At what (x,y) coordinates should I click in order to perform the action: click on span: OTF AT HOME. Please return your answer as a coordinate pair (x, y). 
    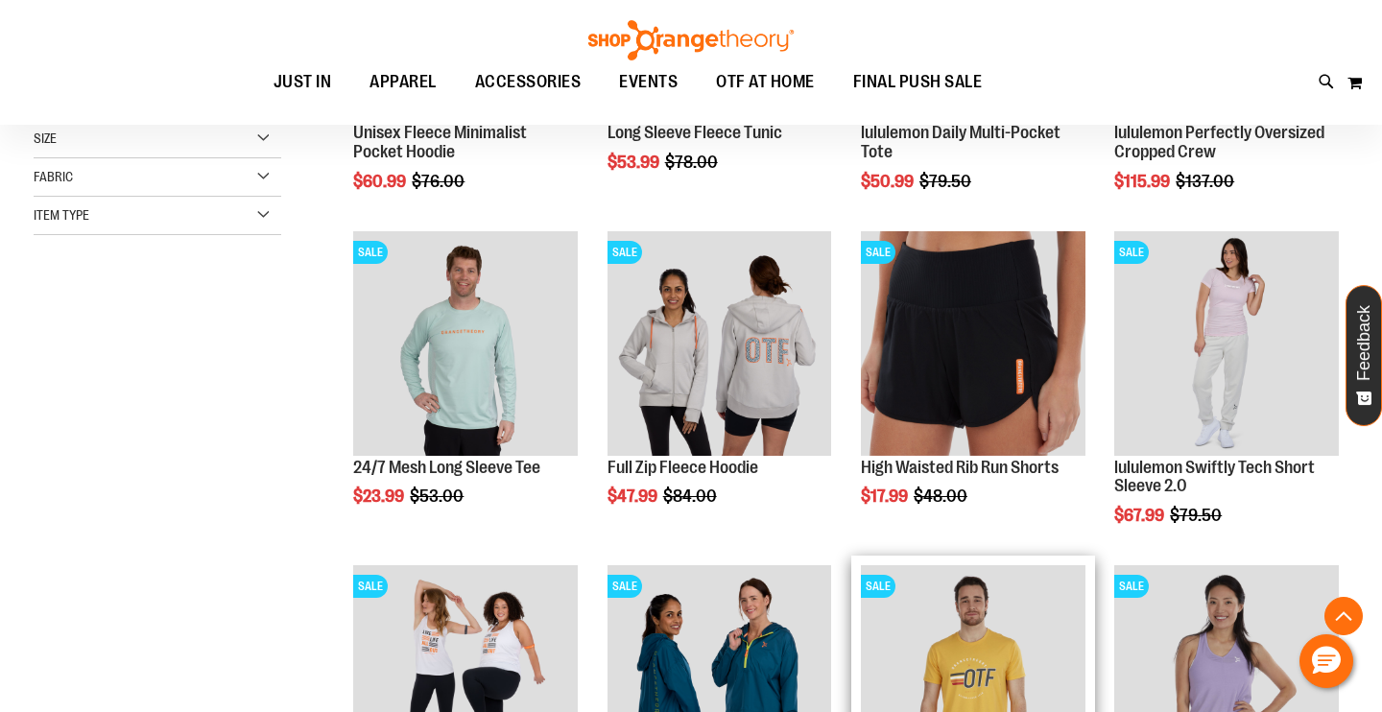
    Looking at the image, I should click on (765, 82).